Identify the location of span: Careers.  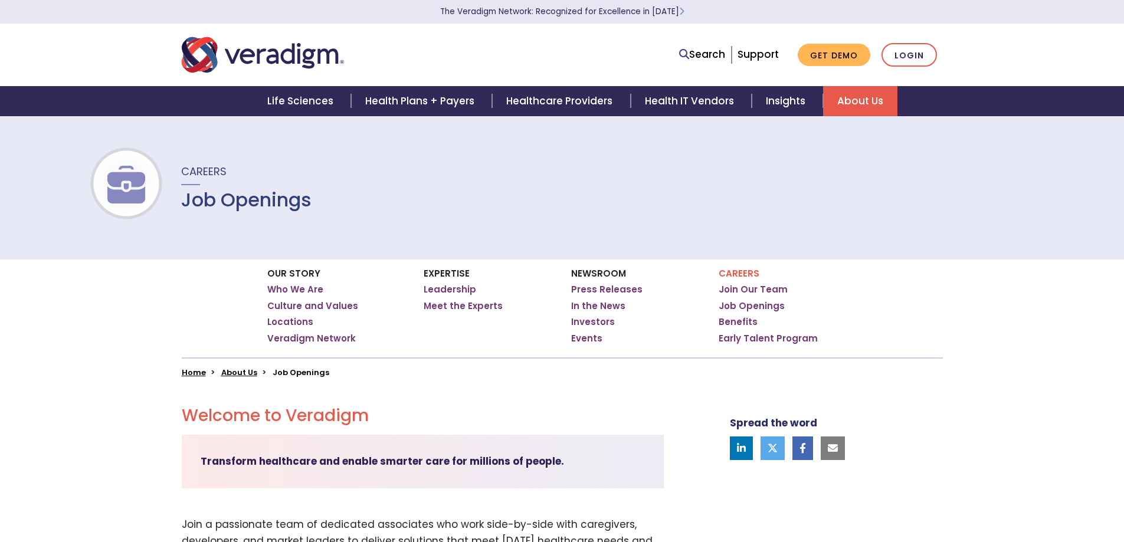
(204, 171).